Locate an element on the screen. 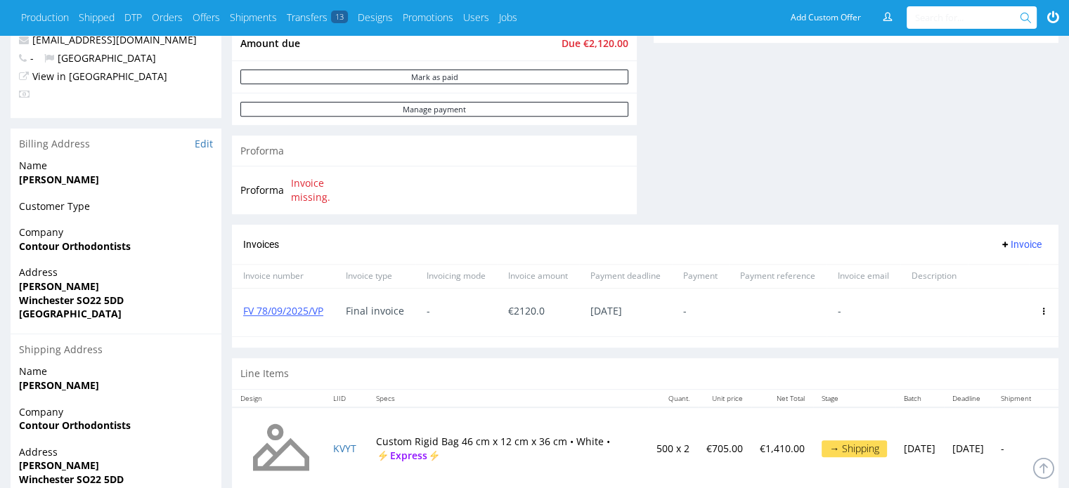  th: Stage is located at coordinates (854, 398).